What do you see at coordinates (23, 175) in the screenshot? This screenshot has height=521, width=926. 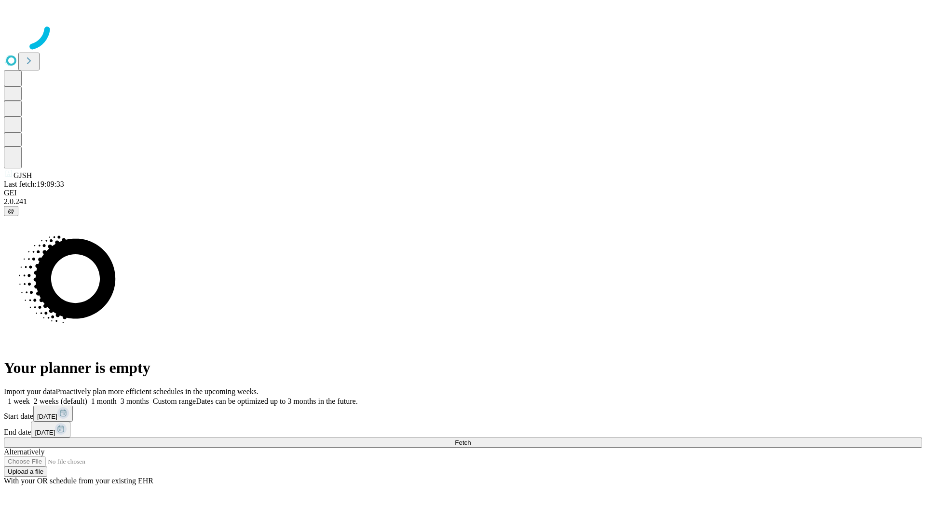 I see `span: GJSH` at bounding box center [23, 175].